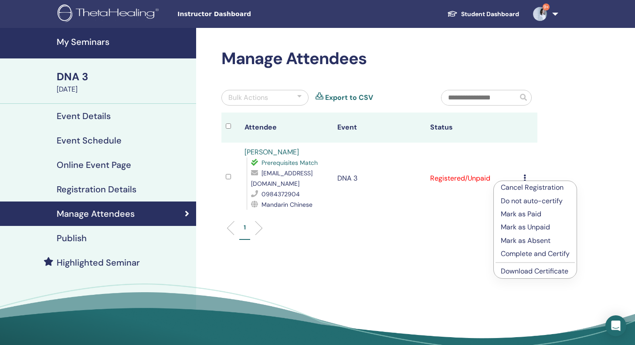  I want to click on p: Cancel Registration, so click(535, 187).